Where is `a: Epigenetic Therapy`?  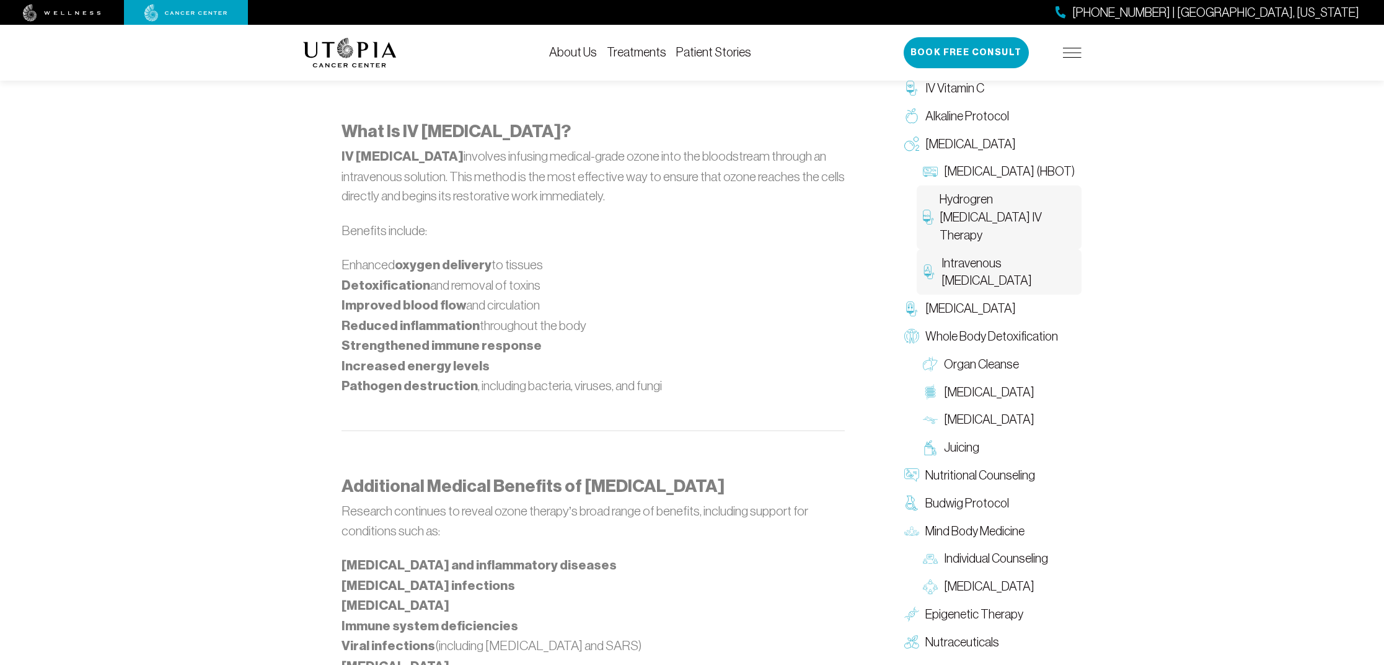 a: Epigenetic Therapy is located at coordinates (990, 614).